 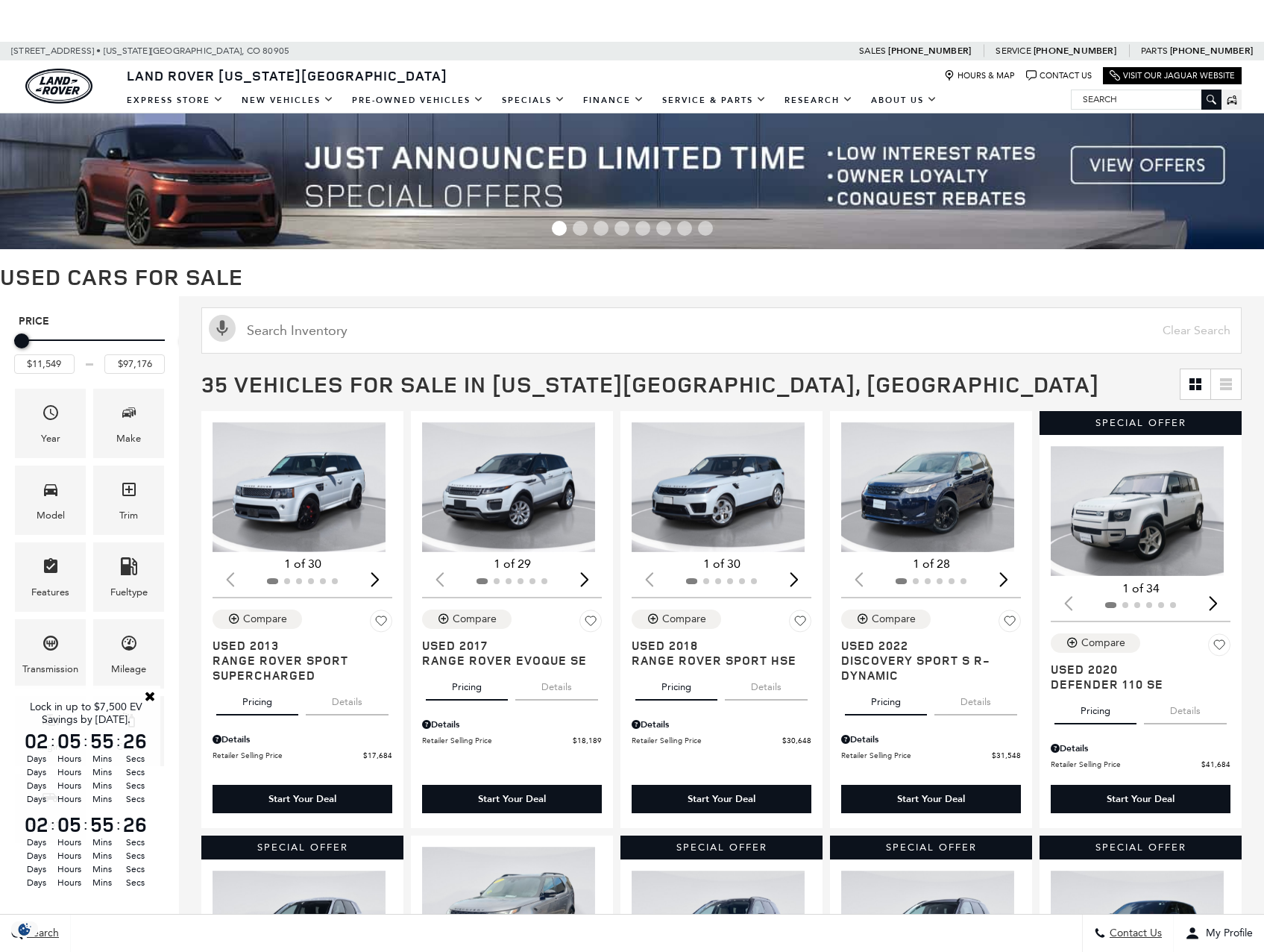 I want to click on div: FeaturesFeatures, so click(x=50, y=576).